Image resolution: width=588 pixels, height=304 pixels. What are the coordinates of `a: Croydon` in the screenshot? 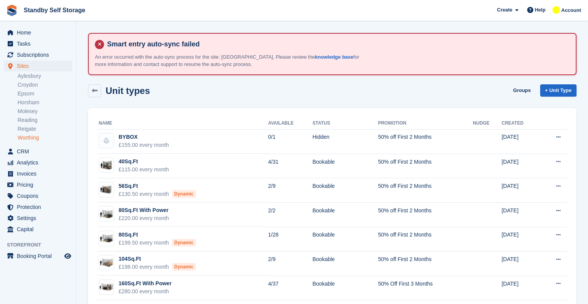 It's located at (45, 85).